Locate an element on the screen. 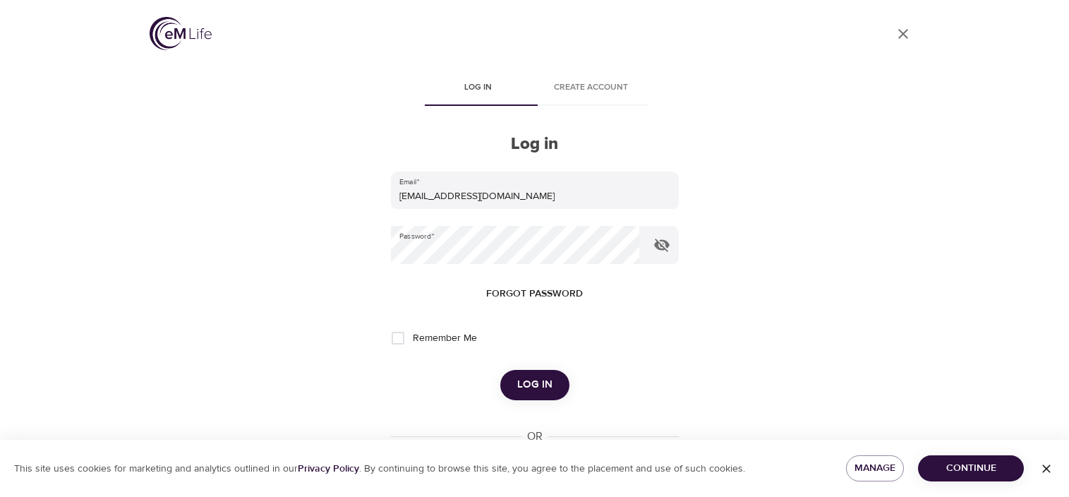 The image size is (1069, 497). a: close is located at coordinates (903, 34).